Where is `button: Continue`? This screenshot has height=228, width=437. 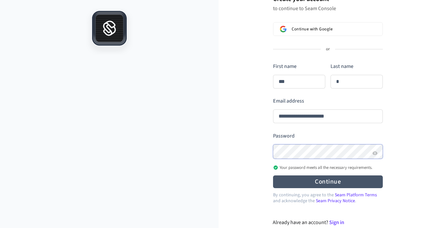 button: Continue is located at coordinates (328, 182).